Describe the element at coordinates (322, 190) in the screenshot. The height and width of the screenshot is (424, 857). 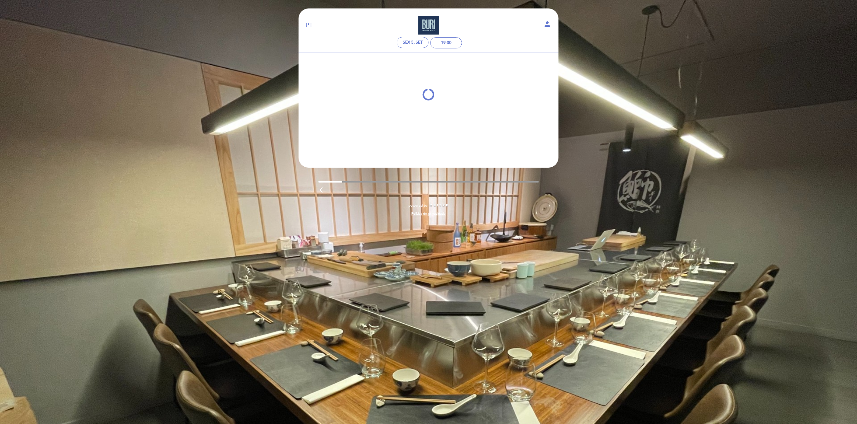
I see `i: arrow_backward` at that location.